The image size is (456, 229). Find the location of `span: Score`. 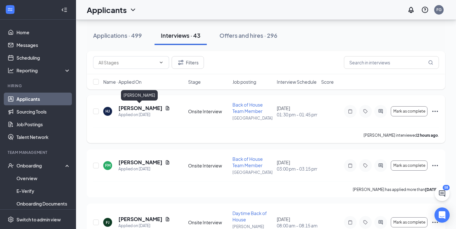

span: Score is located at coordinates (327, 82).